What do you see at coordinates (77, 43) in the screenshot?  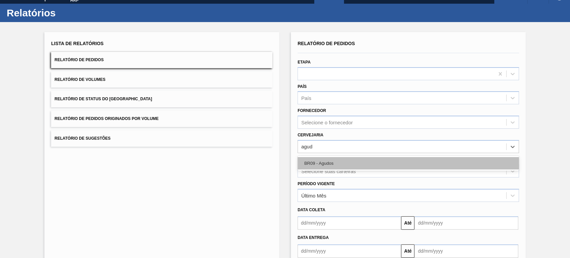 I see `span: Lista de Relatórios` at bounding box center [77, 43].